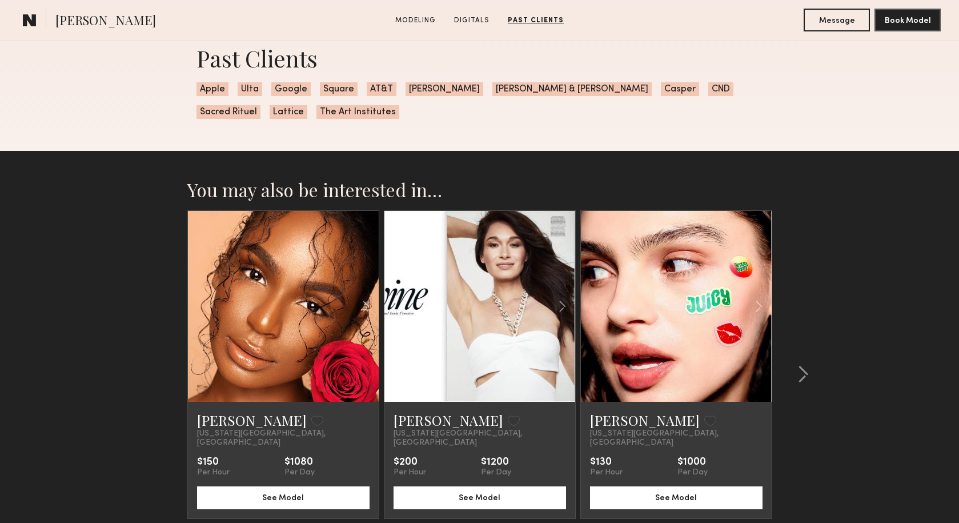  What do you see at coordinates (680, 89) in the screenshot?
I see `span: Casper` at bounding box center [680, 89].